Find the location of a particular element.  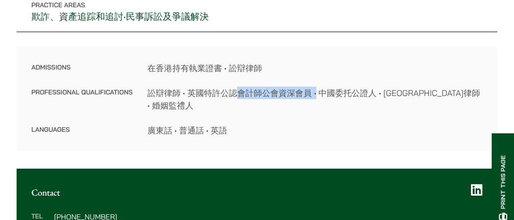

dt: Admissions is located at coordinates (81, 74).